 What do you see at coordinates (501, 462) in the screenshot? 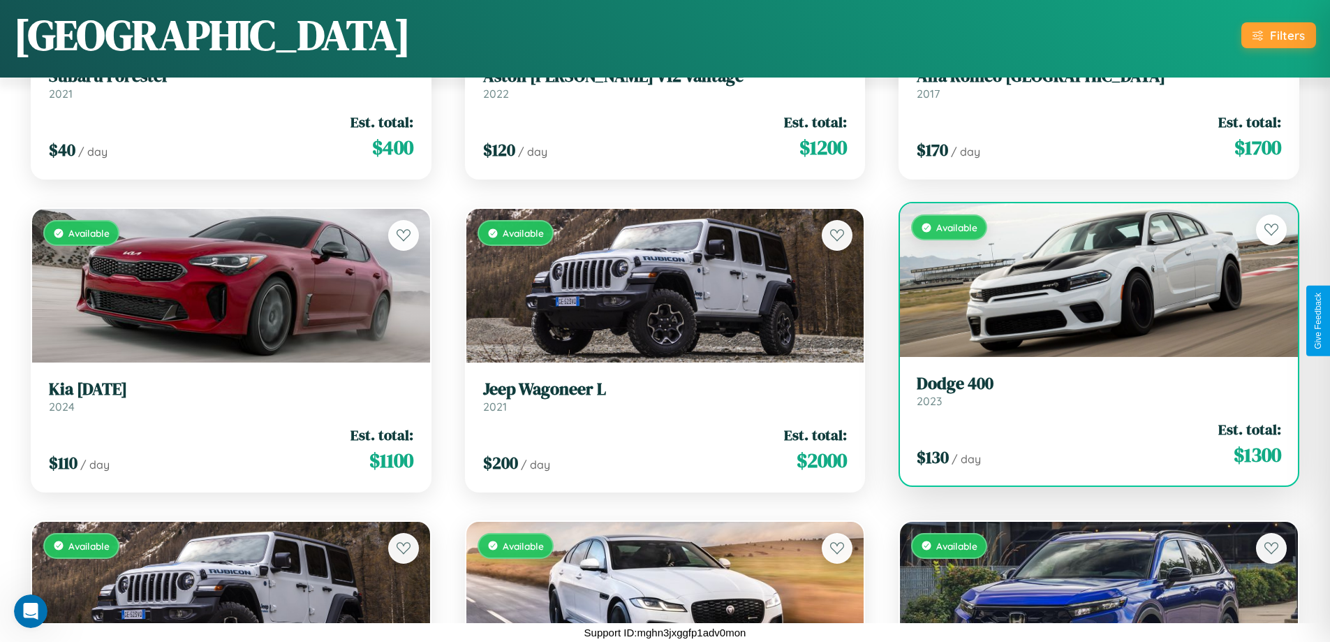
I see `span: $ 200` at bounding box center [501, 462].